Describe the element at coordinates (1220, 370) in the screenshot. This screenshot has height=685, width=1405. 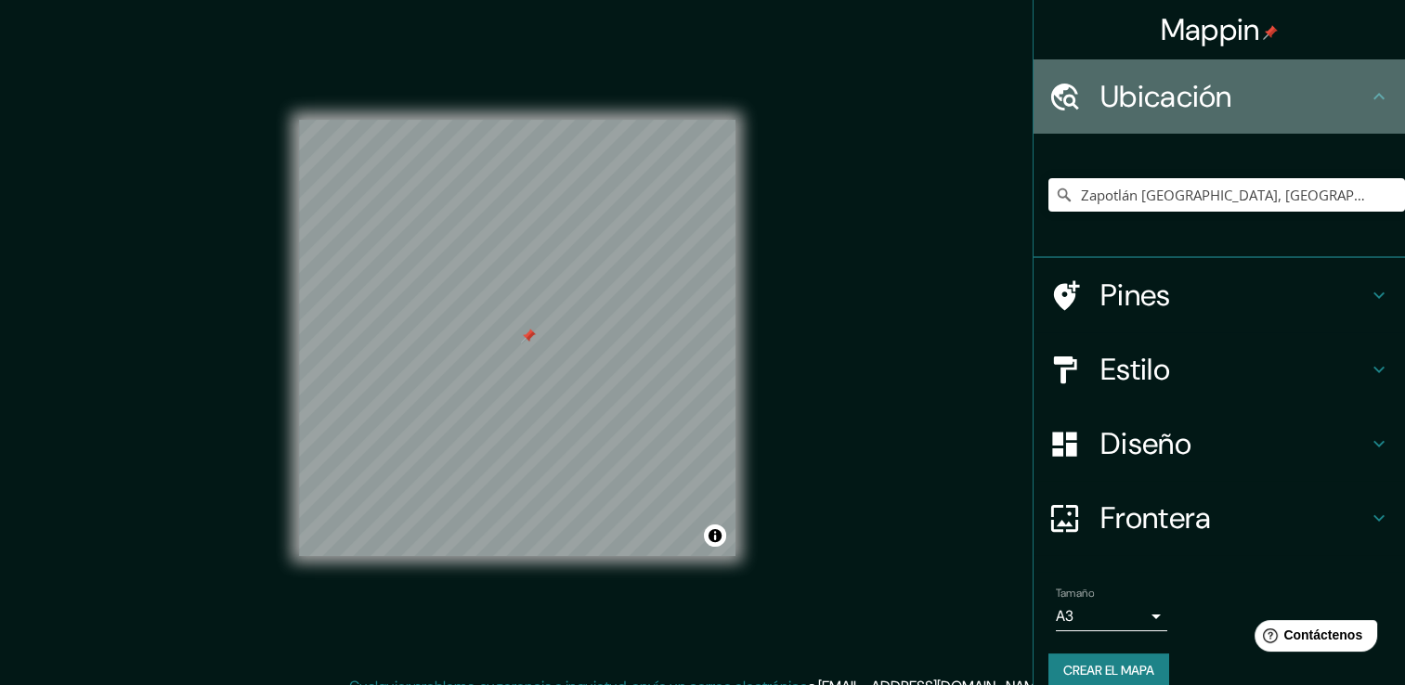
I see `div: Estilo` at that location.